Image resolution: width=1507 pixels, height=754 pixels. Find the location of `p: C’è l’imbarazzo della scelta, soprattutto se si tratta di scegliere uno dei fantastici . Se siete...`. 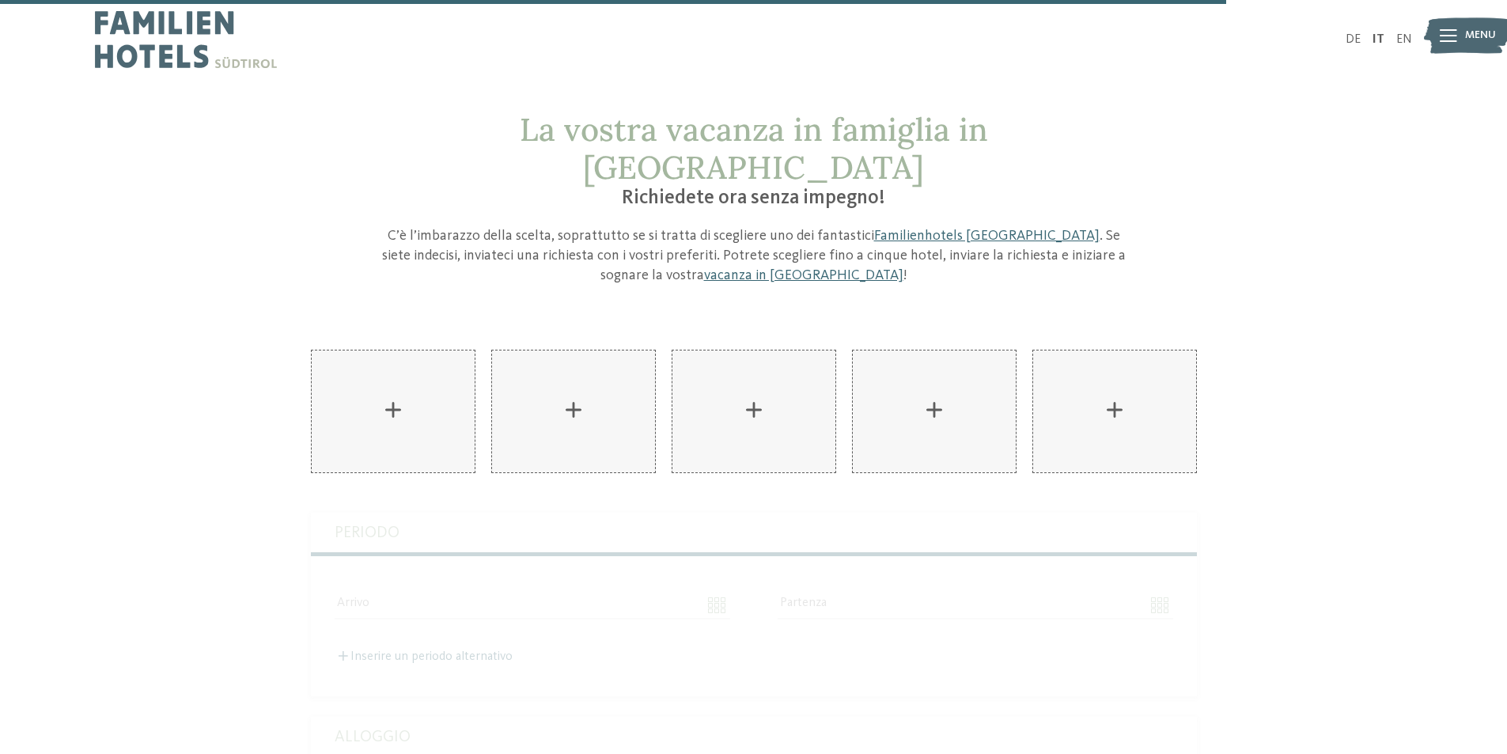

p: C’è l’imbarazzo della scelta, soprattutto se si tratta di scegliere uno dei fantastici . Se siete... is located at coordinates (754, 256).